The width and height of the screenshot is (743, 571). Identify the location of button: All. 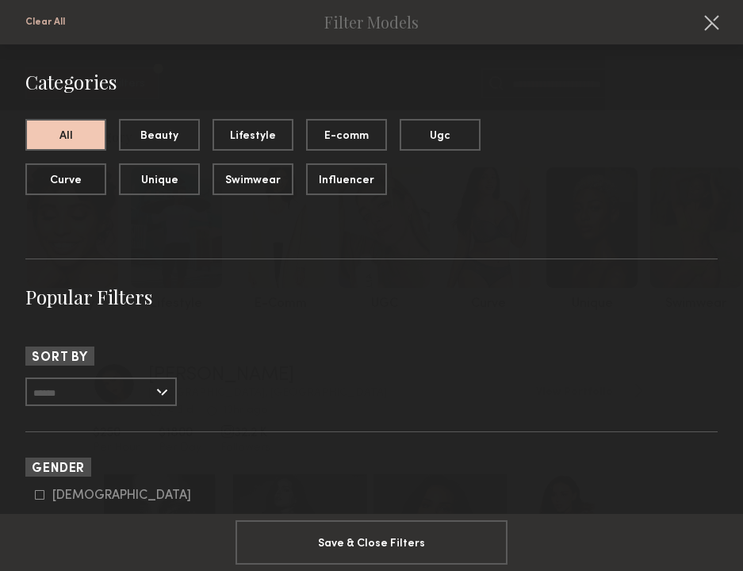
(66, 135).